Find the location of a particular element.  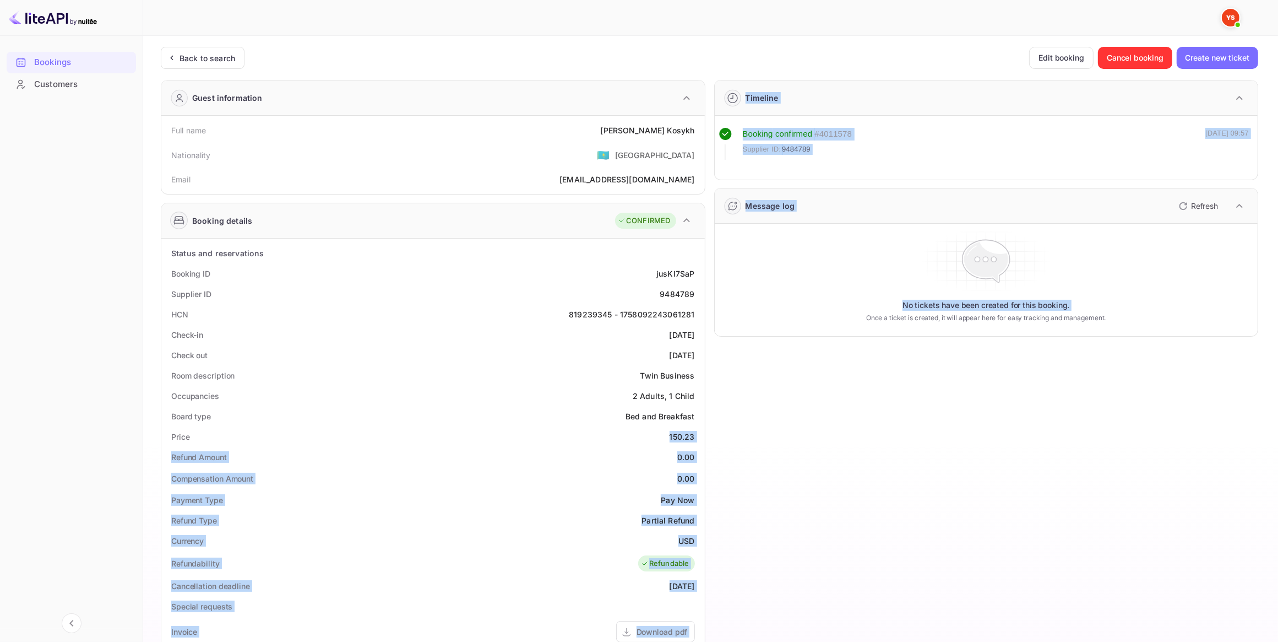

div: Special requests is located at coordinates (202, 606).